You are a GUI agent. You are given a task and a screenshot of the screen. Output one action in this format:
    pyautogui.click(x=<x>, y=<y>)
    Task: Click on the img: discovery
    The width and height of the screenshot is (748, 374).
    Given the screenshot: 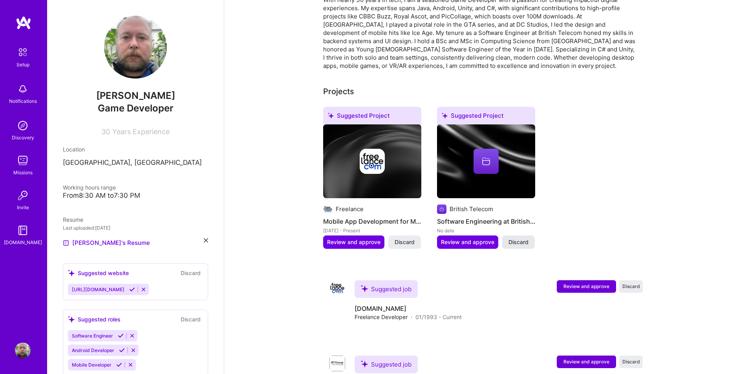 What is the action you would take?
    pyautogui.click(x=23, y=126)
    